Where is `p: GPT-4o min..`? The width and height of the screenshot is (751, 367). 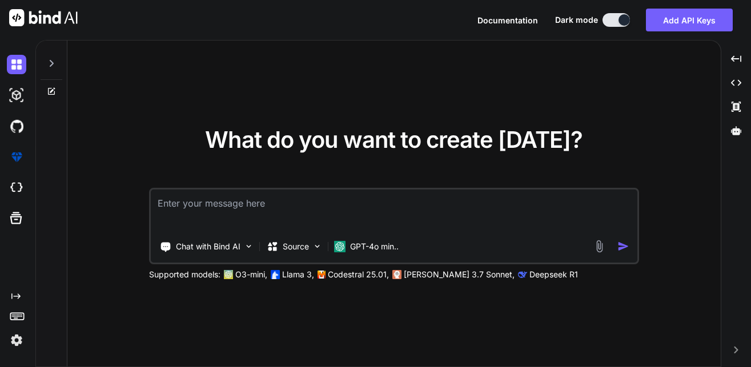
p: GPT-4o min.. is located at coordinates (374, 247).